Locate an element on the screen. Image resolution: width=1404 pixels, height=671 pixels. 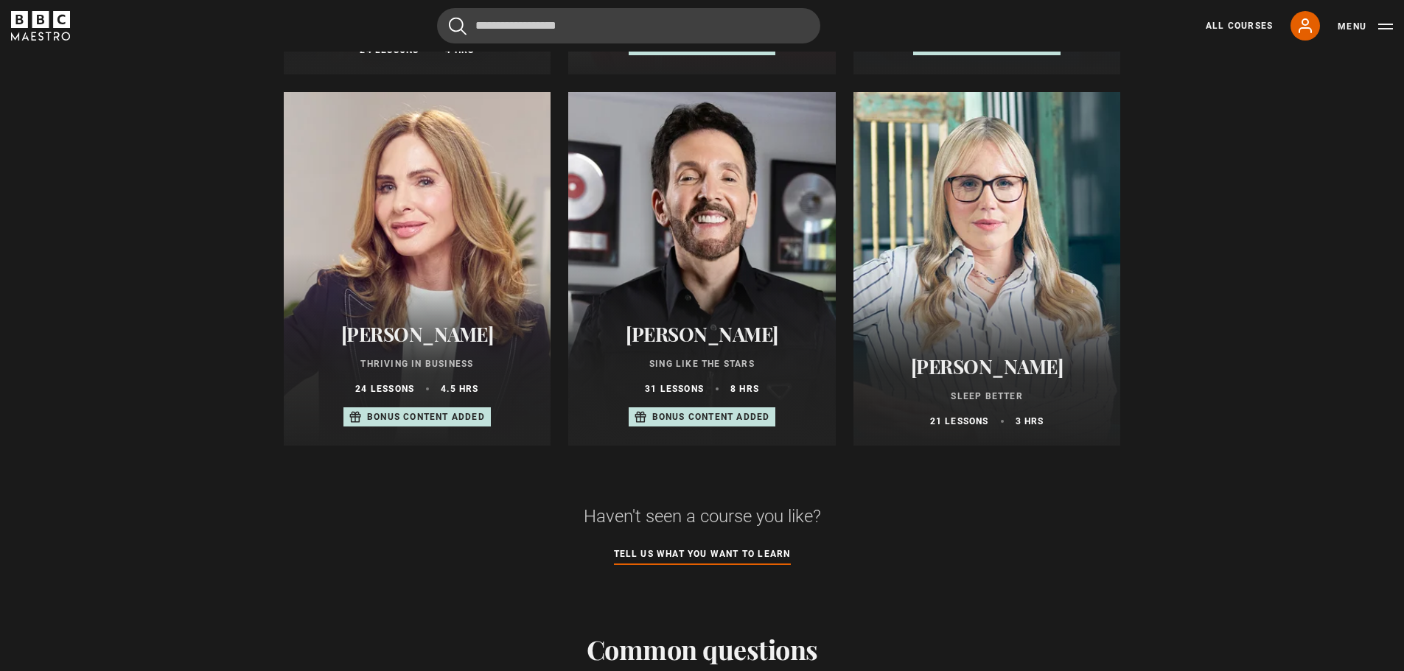
a: BBC Maestro is located at coordinates (41, 26).